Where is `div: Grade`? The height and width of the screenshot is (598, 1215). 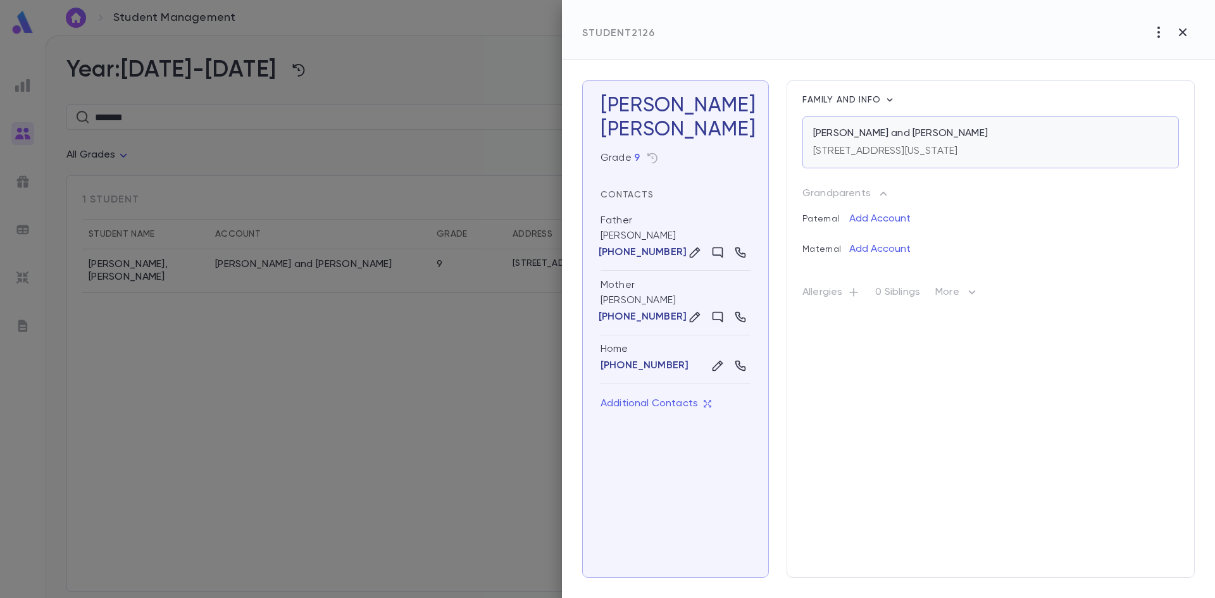 div: Grade is located at coordinates (620, 158).